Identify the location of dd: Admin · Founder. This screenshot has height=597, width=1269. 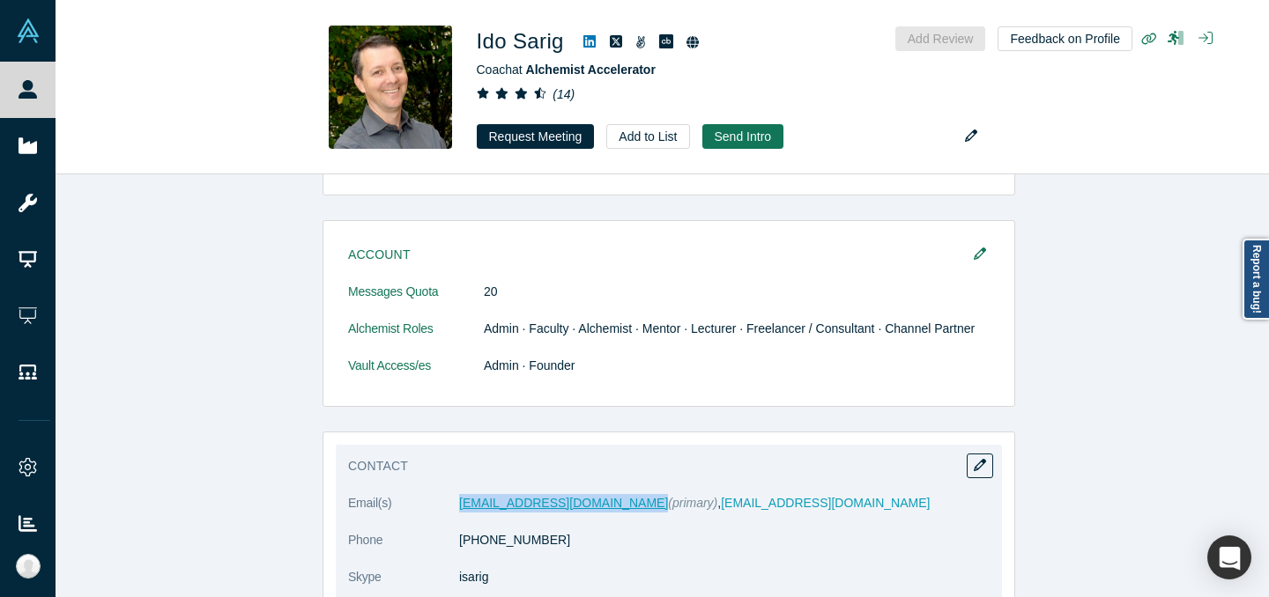
(737, 366).